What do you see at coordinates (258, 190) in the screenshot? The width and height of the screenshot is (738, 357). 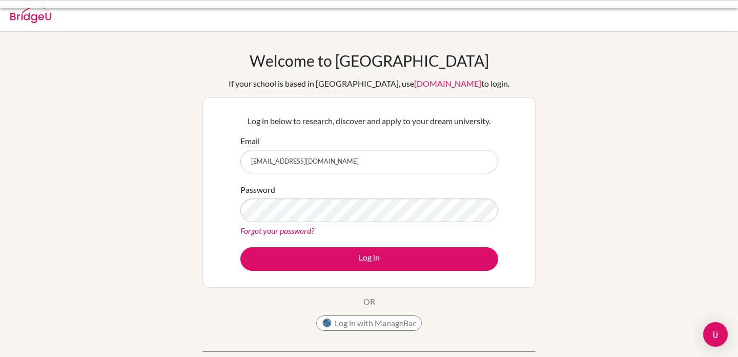 I see `label: Password` at bounding box center [258, 190].